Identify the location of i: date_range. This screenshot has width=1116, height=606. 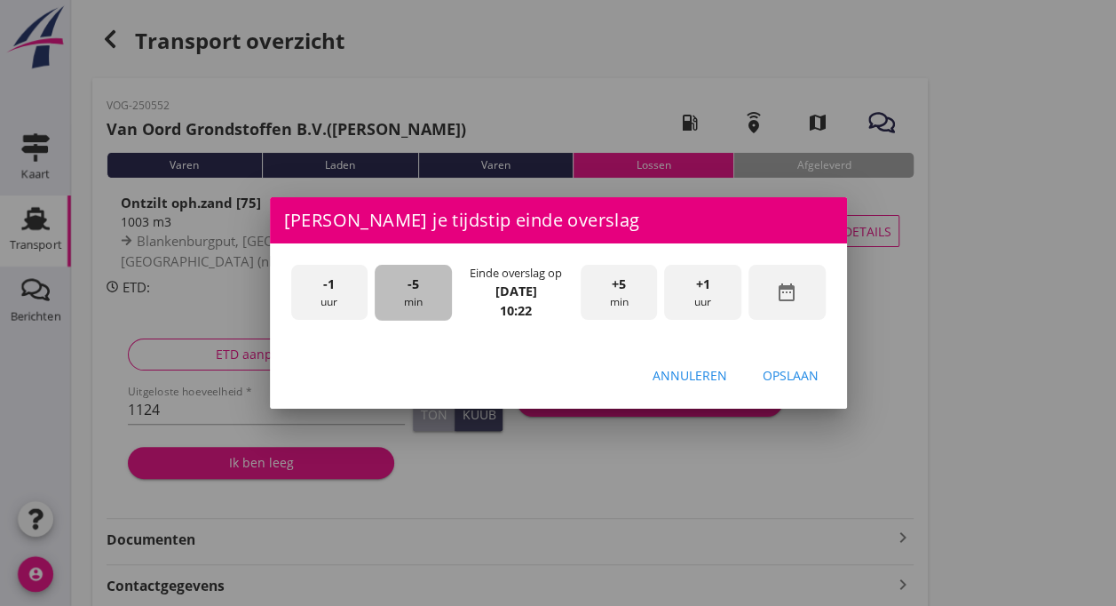
(787, 292).